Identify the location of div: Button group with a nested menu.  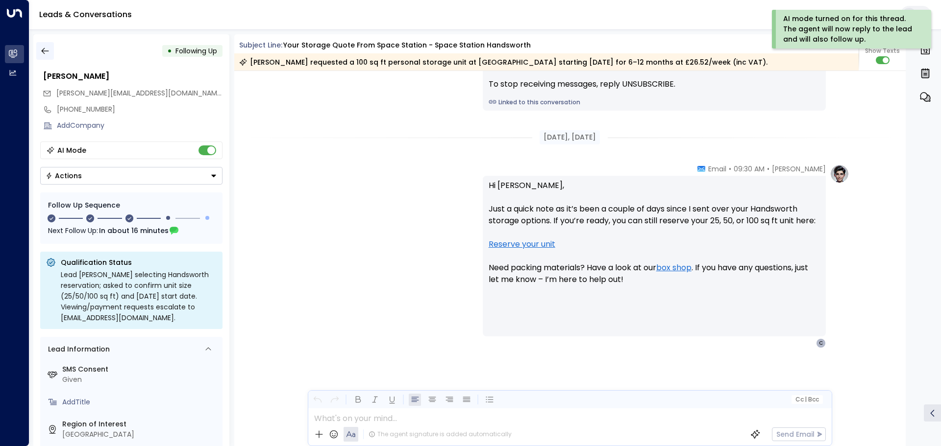
(131, 176).